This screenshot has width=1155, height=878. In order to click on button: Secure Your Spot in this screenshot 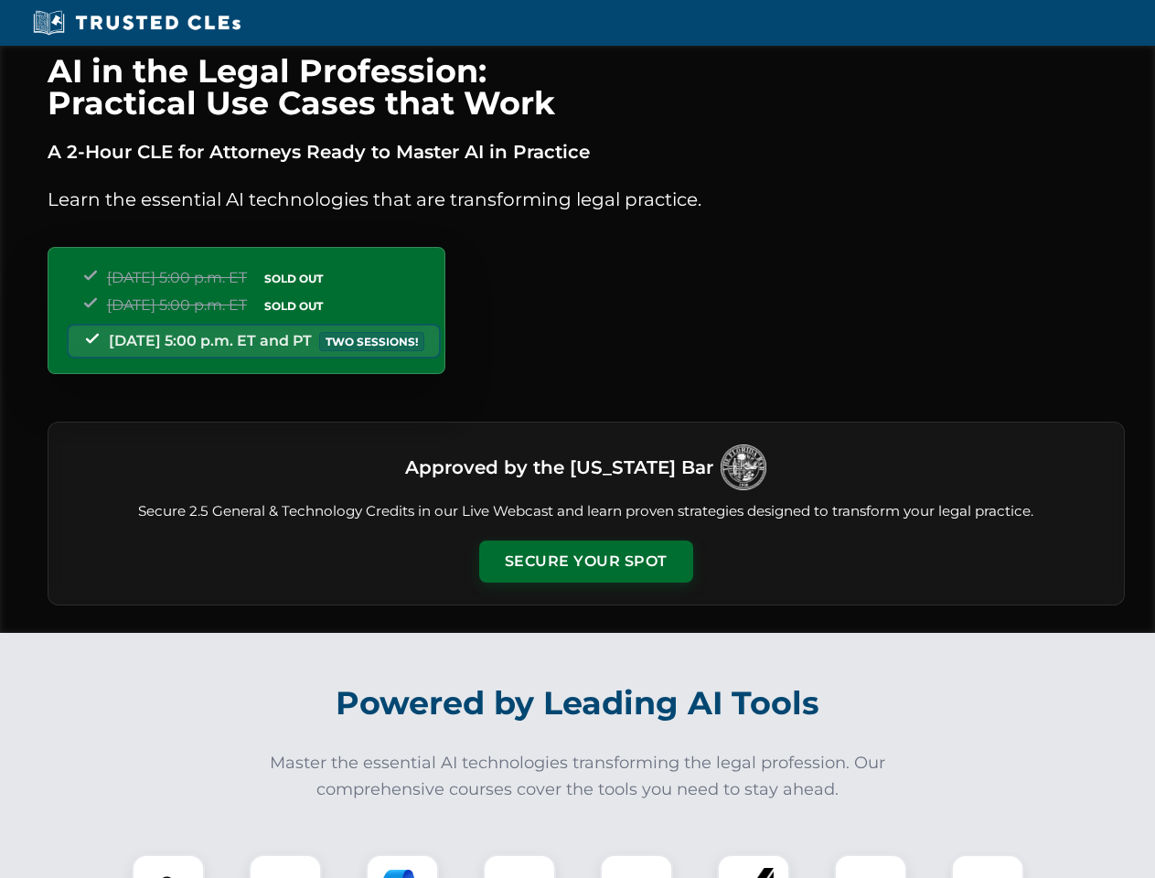, I will do `click(586, 561)`.